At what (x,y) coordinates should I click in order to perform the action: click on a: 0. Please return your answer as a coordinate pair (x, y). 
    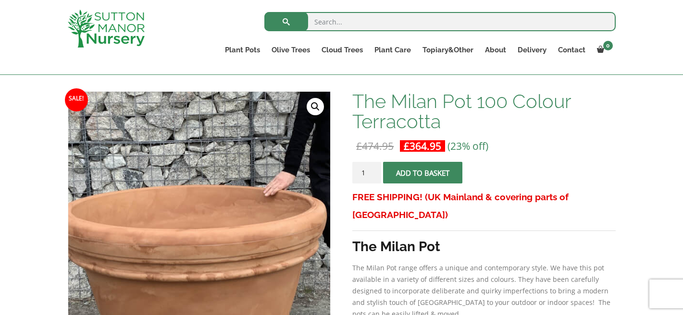
    Looking at the image, I should click on (603, 50).